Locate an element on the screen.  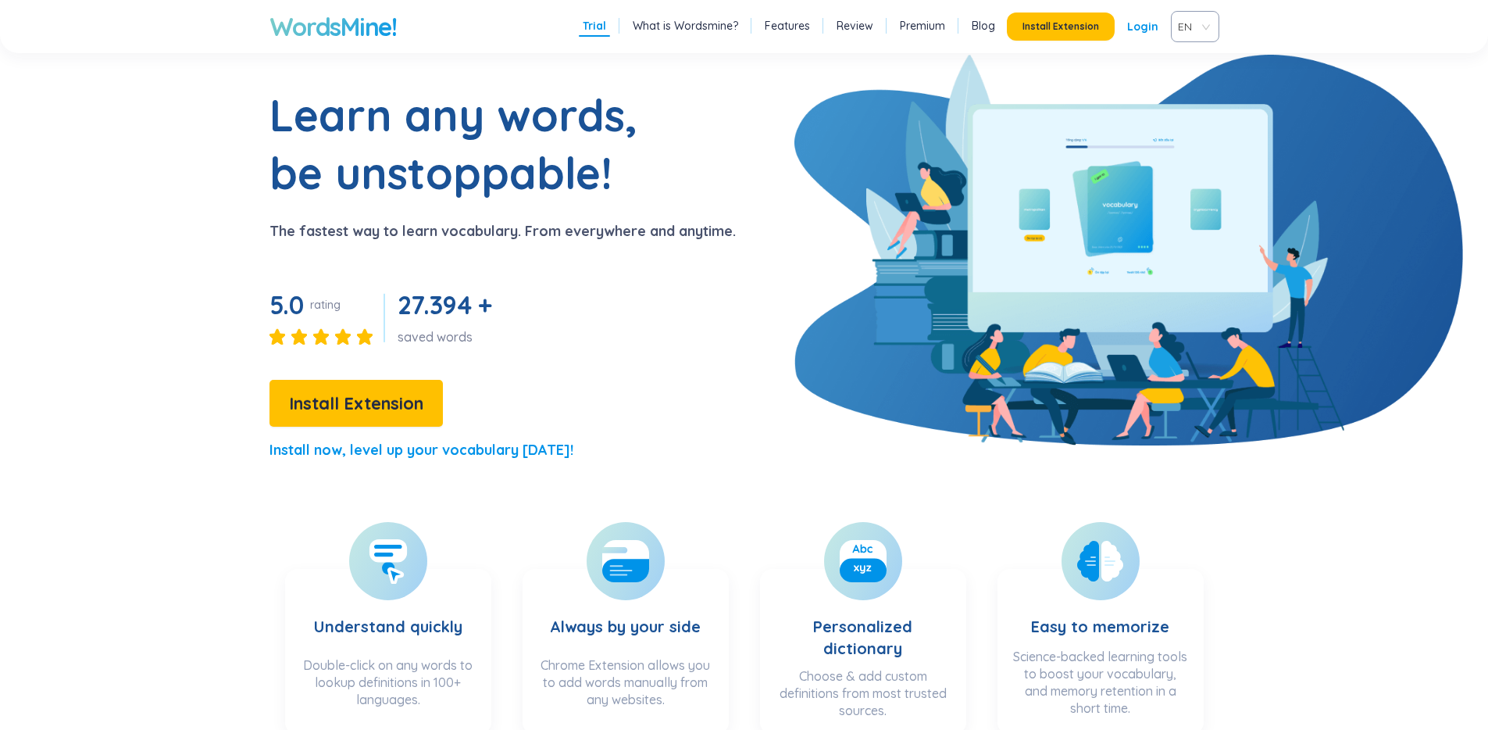
a: Features is located at coordinates (787, 26).